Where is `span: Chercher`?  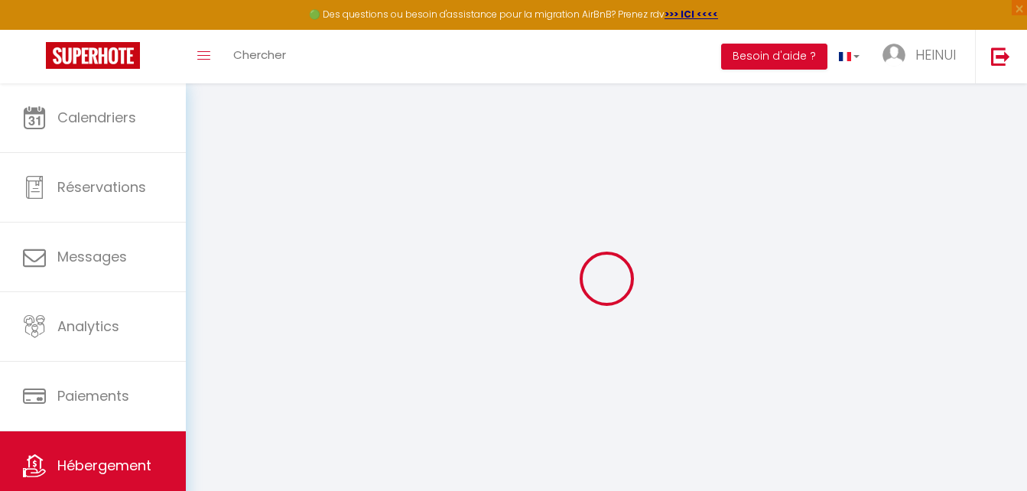 span: Chercher is located at coordinates (259, 54).